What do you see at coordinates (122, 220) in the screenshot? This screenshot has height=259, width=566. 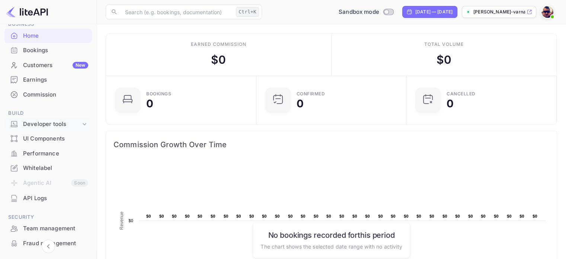 I see `text: Revenue` at bounding box center [122, 220].